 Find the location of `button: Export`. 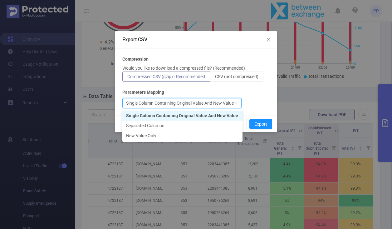

button: Export is located at coordinates (261, 124).